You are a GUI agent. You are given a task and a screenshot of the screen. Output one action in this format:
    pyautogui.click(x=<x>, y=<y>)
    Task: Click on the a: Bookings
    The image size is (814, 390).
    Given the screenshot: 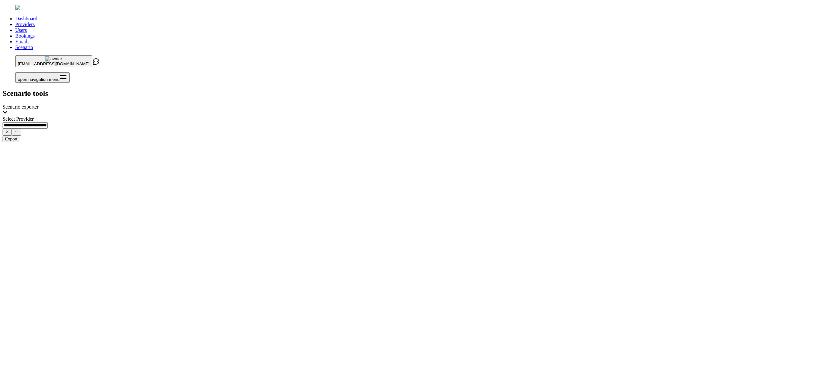 What is the action you would take?
    pyautogui.click(x=25, y=36)
    